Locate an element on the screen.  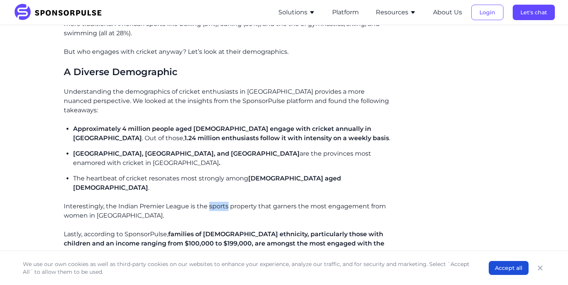
button: Let's chat is located at coordinates (534, 12).